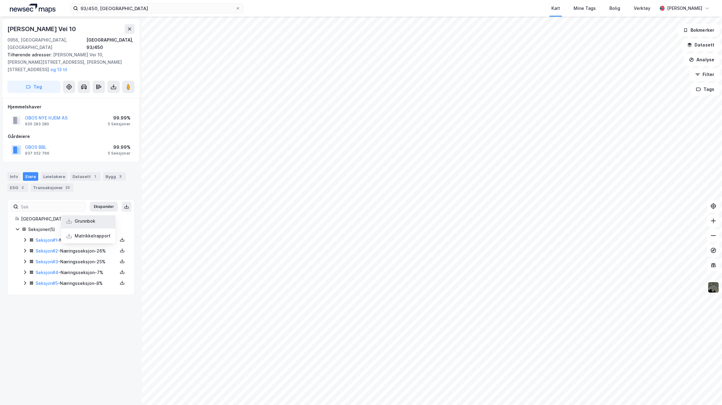 The image size is (722, 405). Describe the element at coordinates (18, 188) in the screenshot. I see `div: ESG` at that location.